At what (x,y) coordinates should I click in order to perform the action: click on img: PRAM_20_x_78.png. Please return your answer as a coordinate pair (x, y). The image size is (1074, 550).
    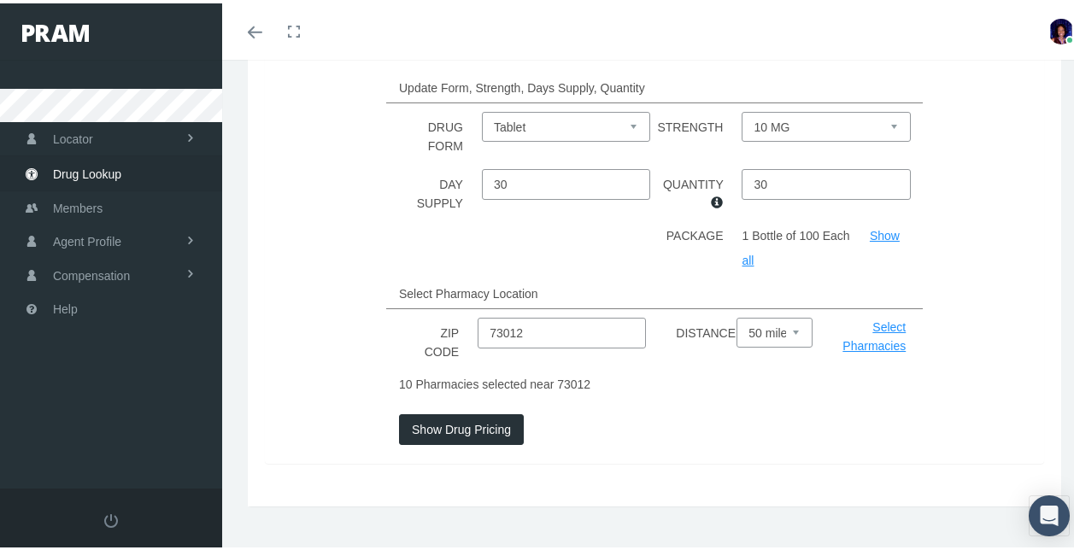
    Looking at the image, I should click on (56, 30).